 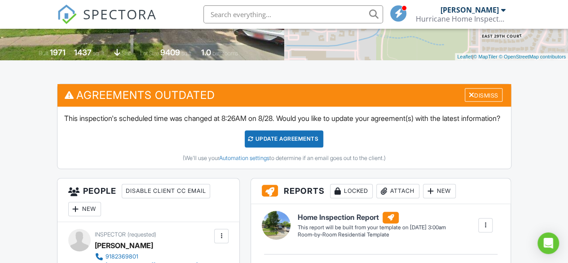 What do you see at coordinates (142, 234) in the screenshot?
I see `span: (requested)` at bounding box center [142, 234].